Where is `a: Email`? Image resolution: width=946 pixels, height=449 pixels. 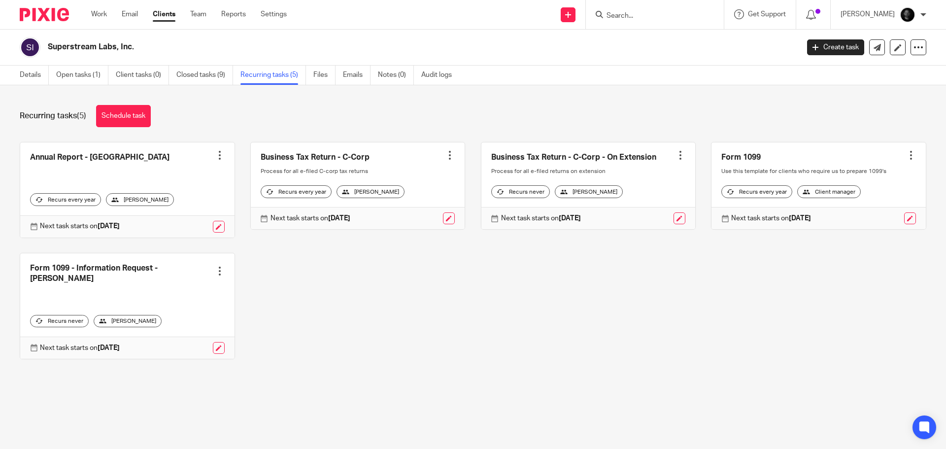
a: Email is located at coordinates (130, 14).